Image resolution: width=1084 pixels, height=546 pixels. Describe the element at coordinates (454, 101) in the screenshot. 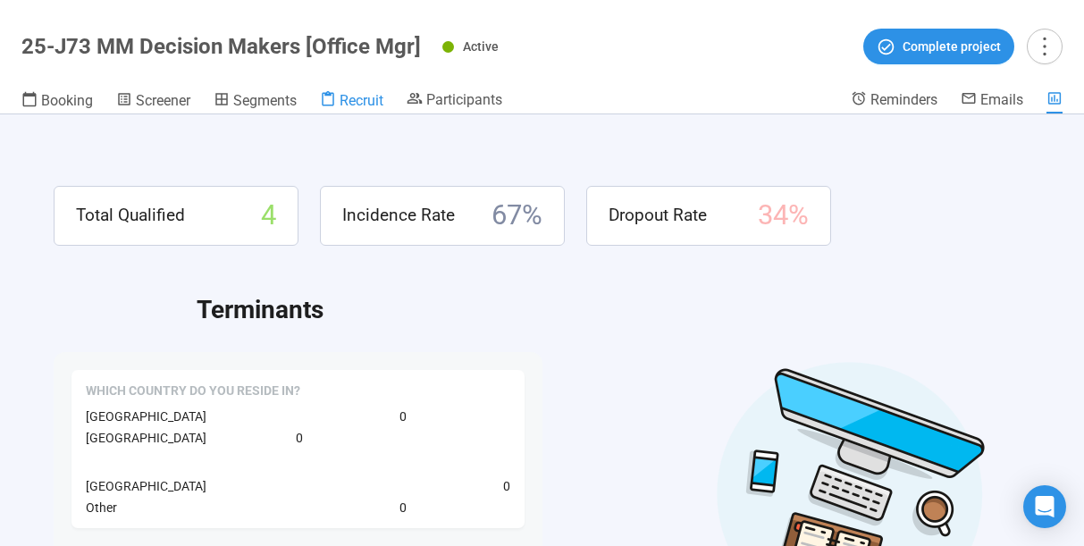

I see `a: Participants` at that location.